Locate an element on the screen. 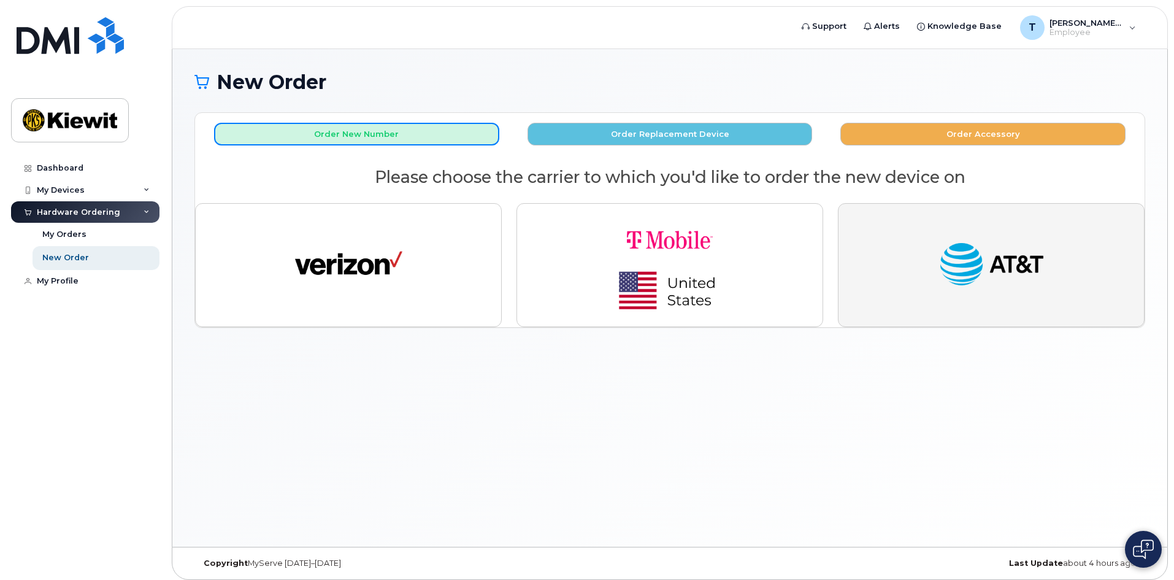 The height and width of the screenshot is (580, 1174). strong: Last Update is located at coordinates (1036, 563).